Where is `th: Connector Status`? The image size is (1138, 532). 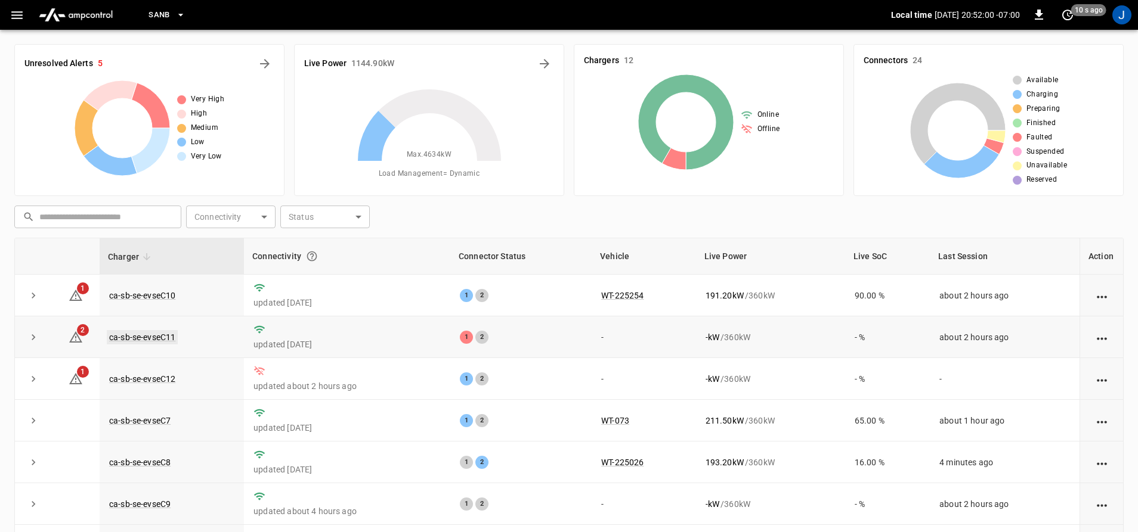 th: Connector Status is located at coordinates (521, 256).